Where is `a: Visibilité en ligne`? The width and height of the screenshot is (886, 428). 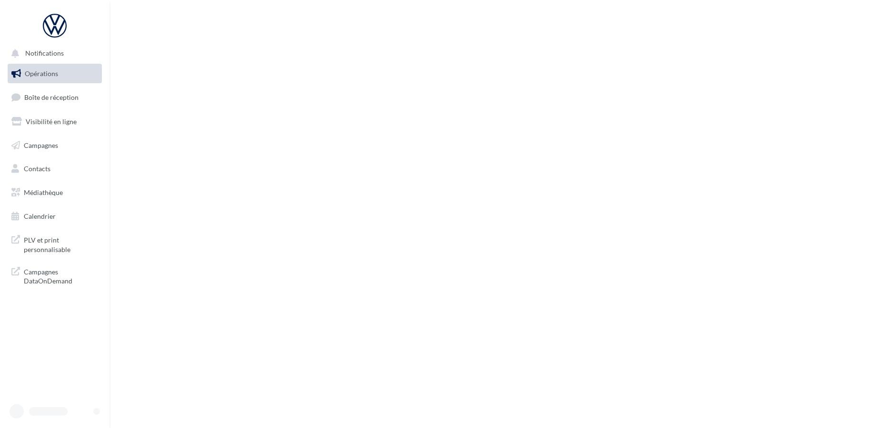 a: Visibilité en ligne is located at coordinates (55, 122).